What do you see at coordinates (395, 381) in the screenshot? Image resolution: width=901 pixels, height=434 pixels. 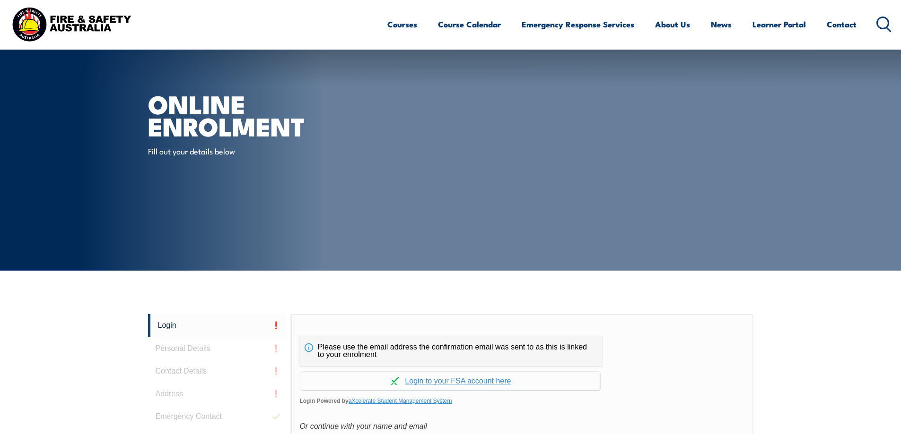 I see `img: Log in withaxcelerate` at bounding box center [395, 381].